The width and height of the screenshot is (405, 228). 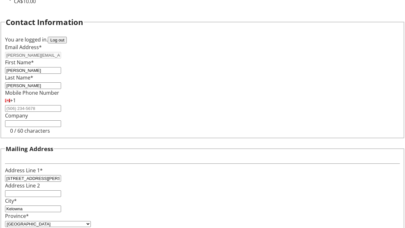 What do you see at coordinates (11, 201) in the screenshot?
I see `label: City*` at bounding box center [11, 201].